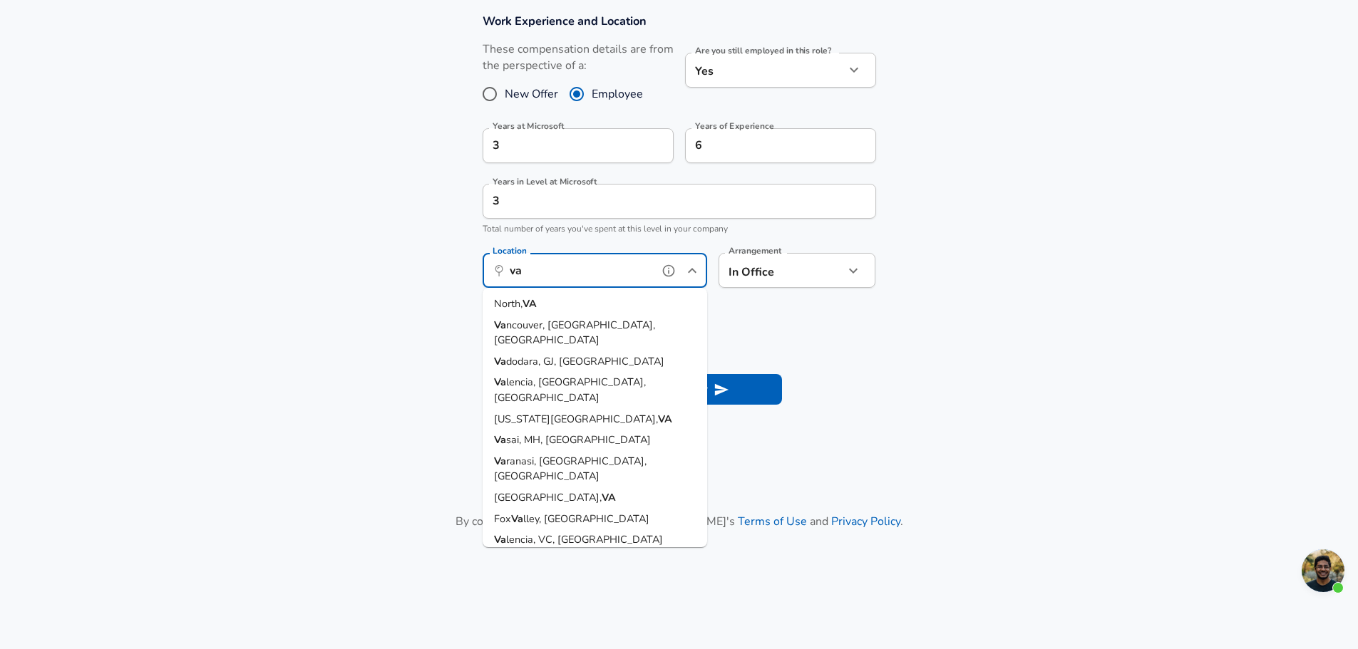  I want to click on h3: Work Experience and Location, so click(679, 21).